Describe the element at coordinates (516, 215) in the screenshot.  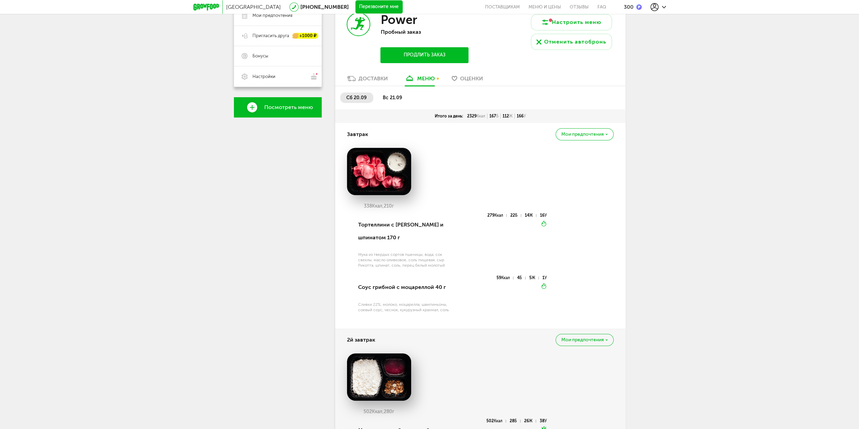
I see `div: 22` at that location.